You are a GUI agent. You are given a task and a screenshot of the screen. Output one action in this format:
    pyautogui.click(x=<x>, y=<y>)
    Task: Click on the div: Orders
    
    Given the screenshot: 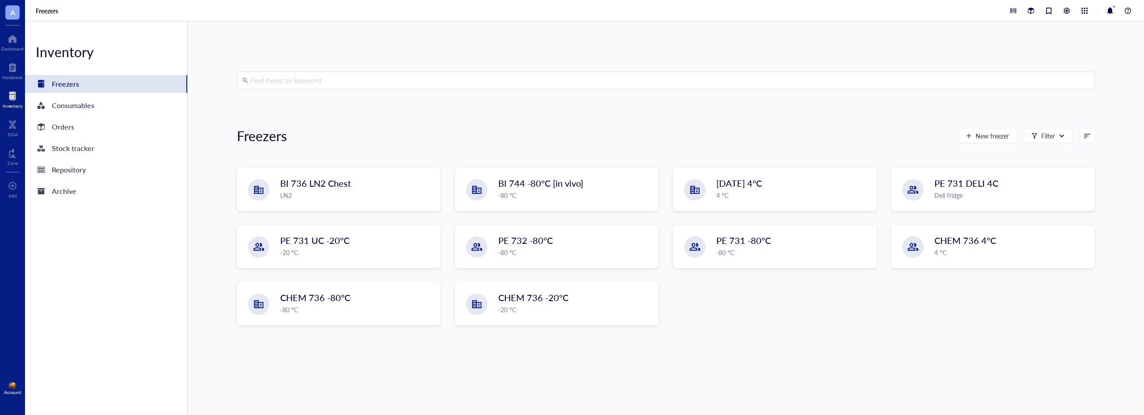 What is the action you would take?
    pyautogui.click(x=63, y=127)
    